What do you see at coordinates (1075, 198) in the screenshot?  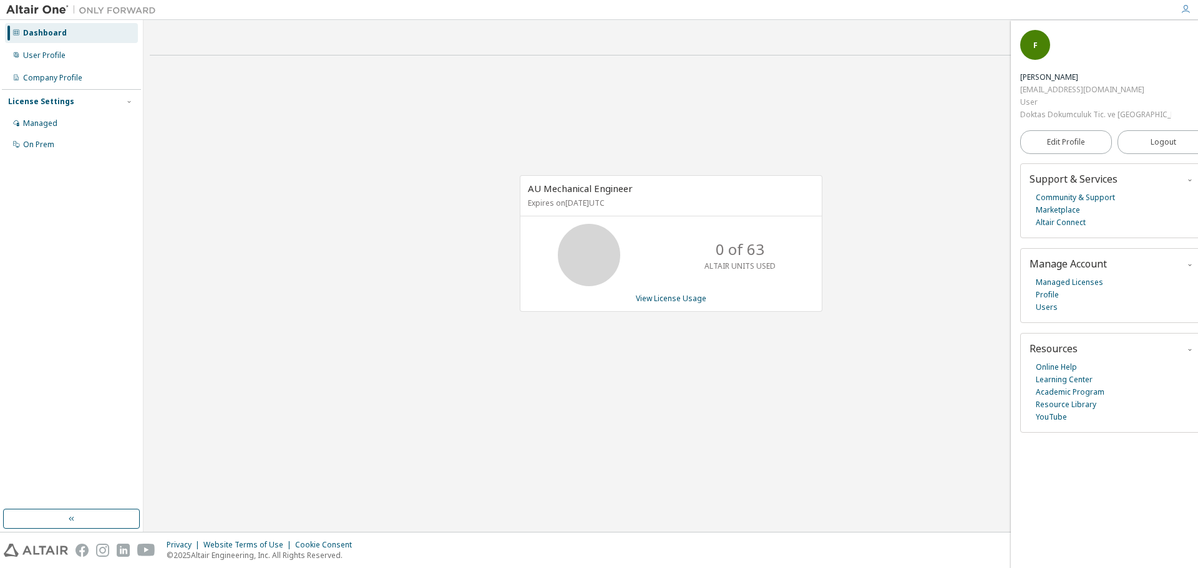 I see `a: Community & Support` at bounding box center [1075, 198].